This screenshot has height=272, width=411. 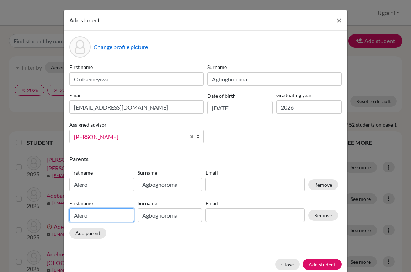 I want to click on span: Add student, so click(x=85, y=20).